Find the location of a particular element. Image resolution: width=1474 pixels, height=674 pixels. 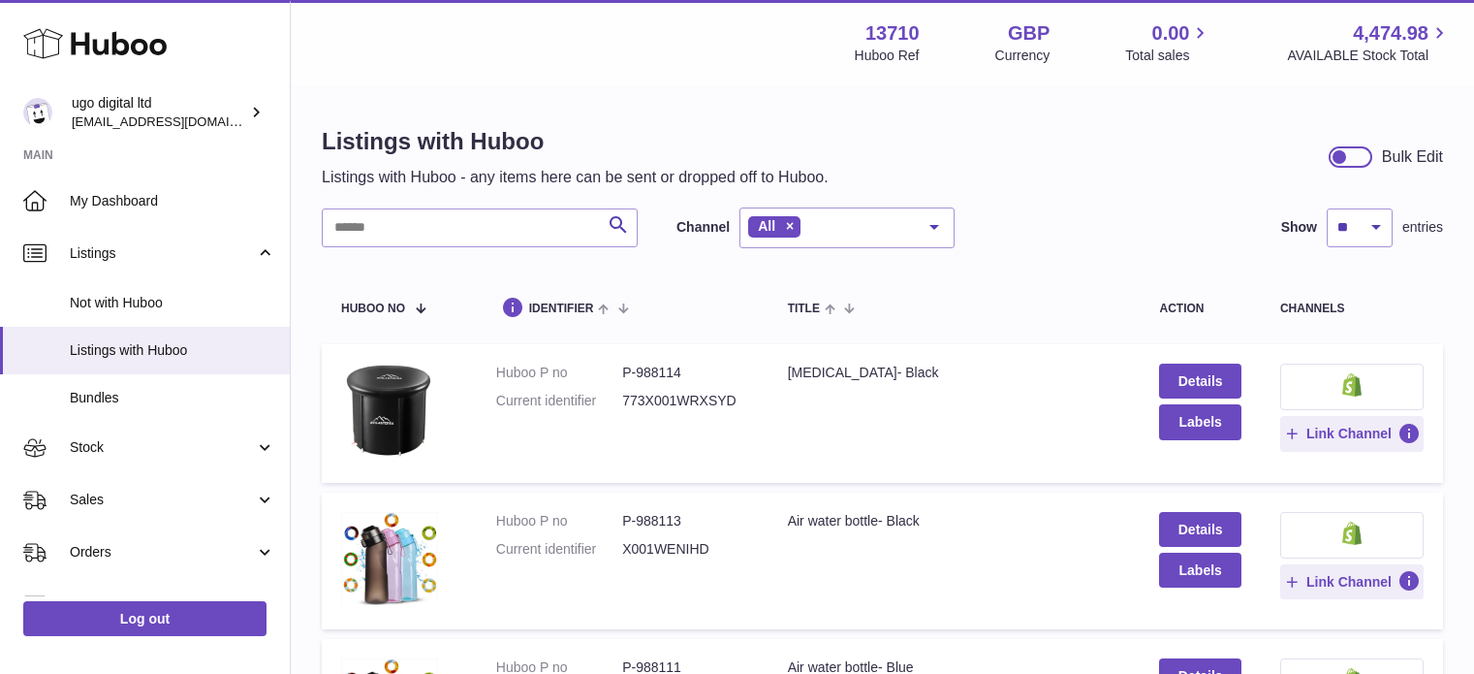

h1: Listings with Huboo is located at coordinates (575, 142).